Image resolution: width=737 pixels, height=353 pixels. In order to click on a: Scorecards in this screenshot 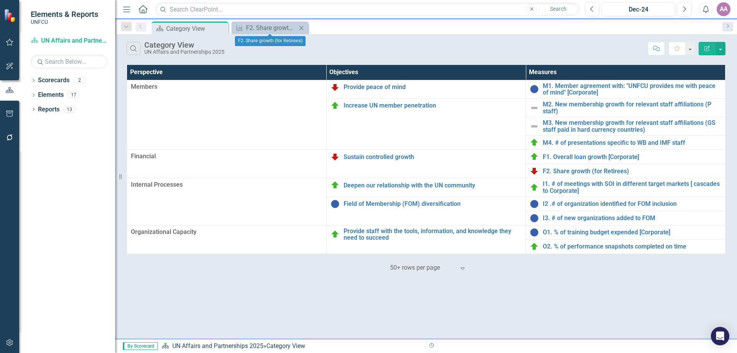, I will do `click(54, 80)`.